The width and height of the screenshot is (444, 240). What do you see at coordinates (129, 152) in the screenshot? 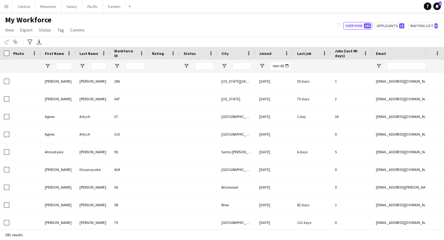
I see `div: 95` at bounding box center [129, 152].